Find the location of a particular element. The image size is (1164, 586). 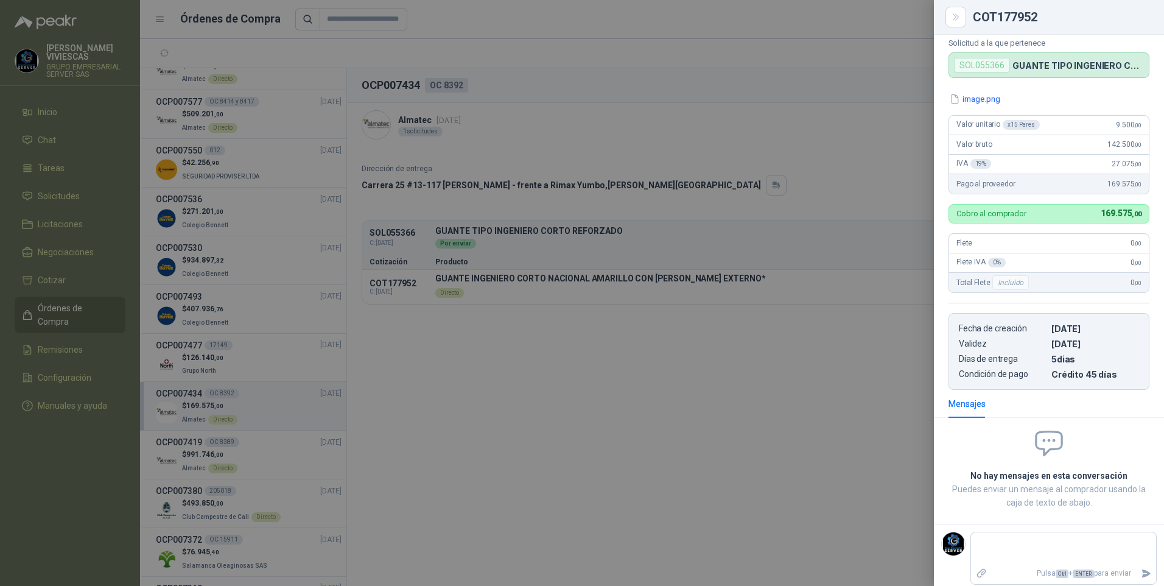

p: Solicitud a la que pertenece is located at coordinates (1049, 43).